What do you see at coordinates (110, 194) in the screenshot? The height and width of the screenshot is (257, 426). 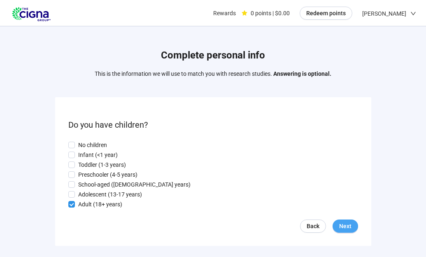 I see `p: Adolescent (13-17 years)` at bounding box center [110, 194].